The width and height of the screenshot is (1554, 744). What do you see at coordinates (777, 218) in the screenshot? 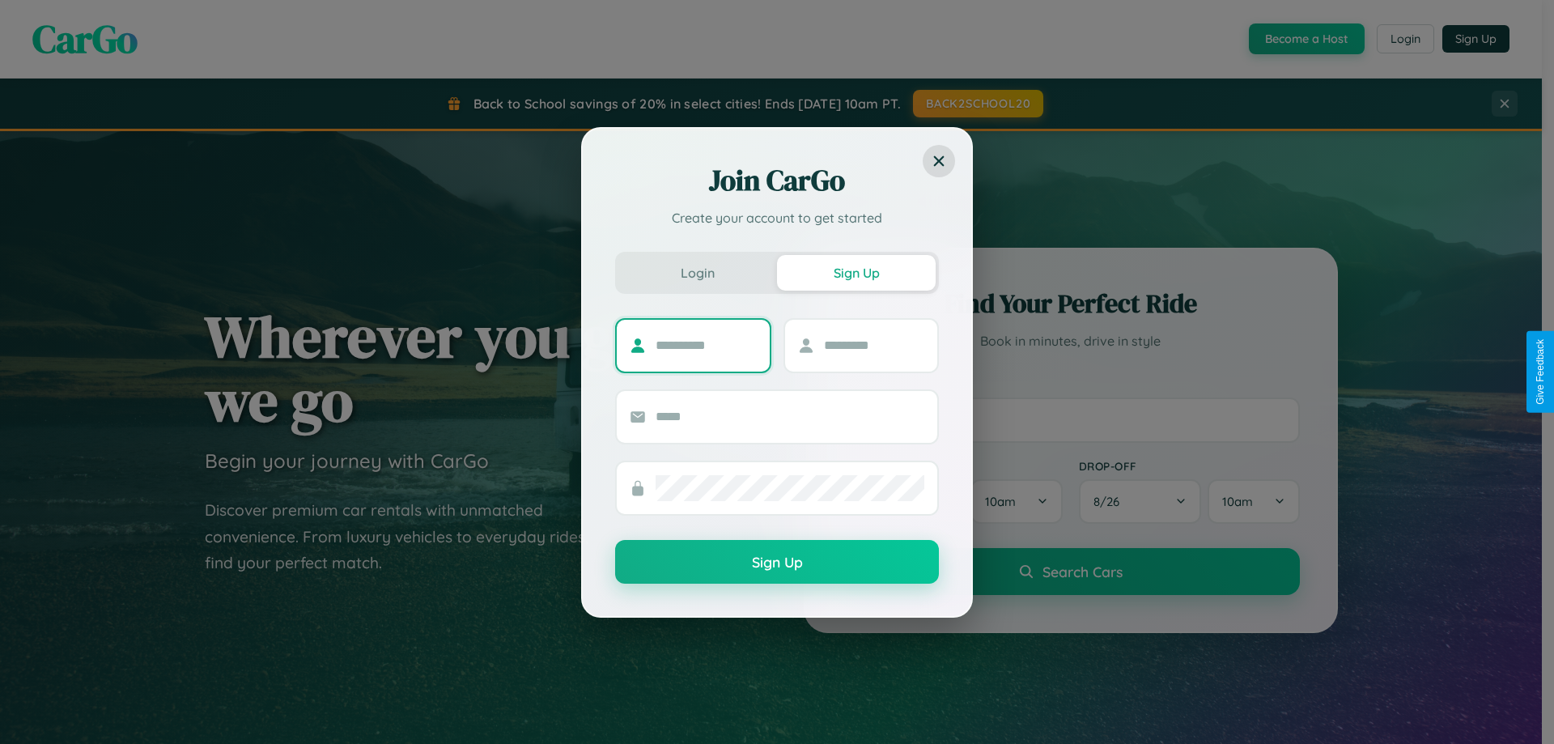
I see `p: Create your account to get started` at bounding box center [777, 218].